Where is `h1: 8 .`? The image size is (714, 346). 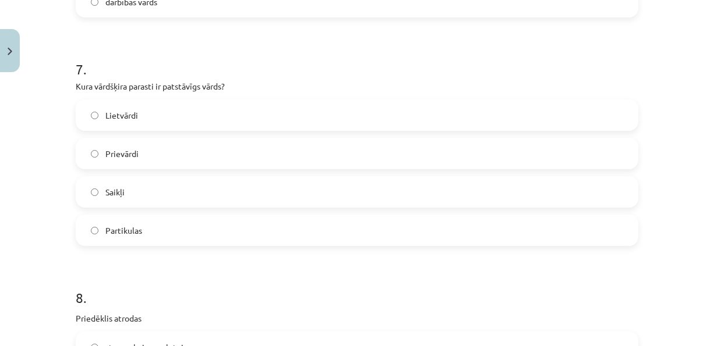 h1: 8 . is located at coordinates (357, 288).